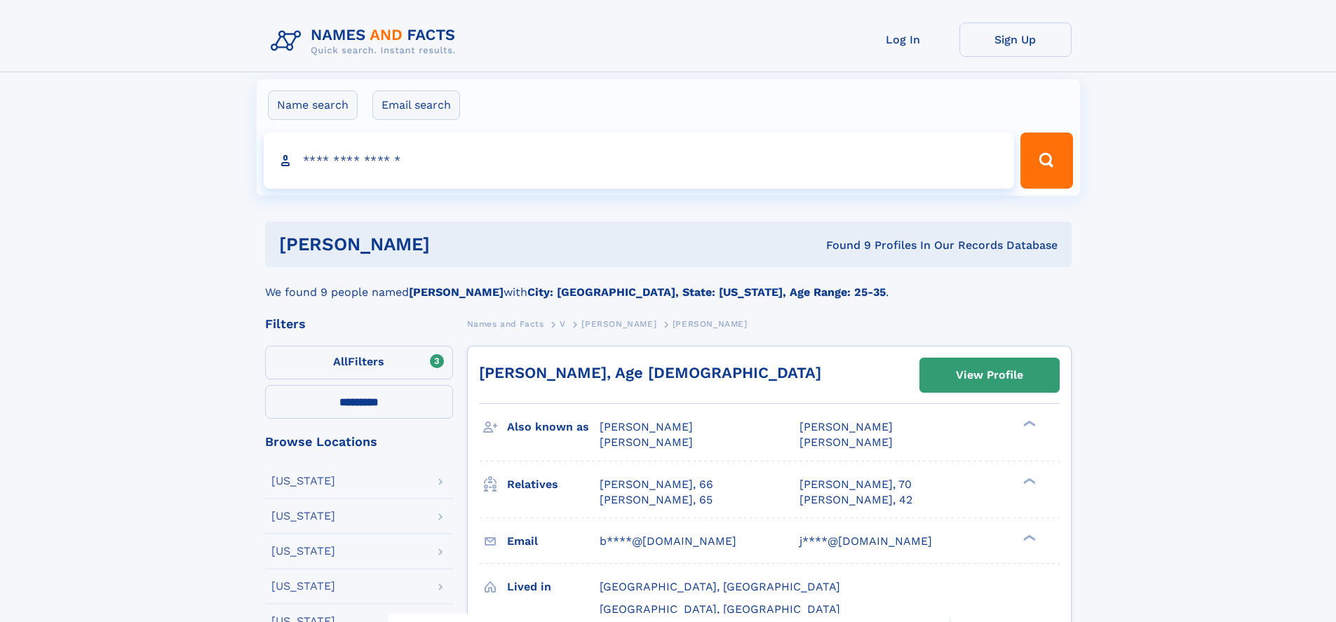 The width and height of the screenshot is (1336, 622). Describe the element at coordinates (553, 587) in the screenshot. I see `h3: Lived in` at that location.